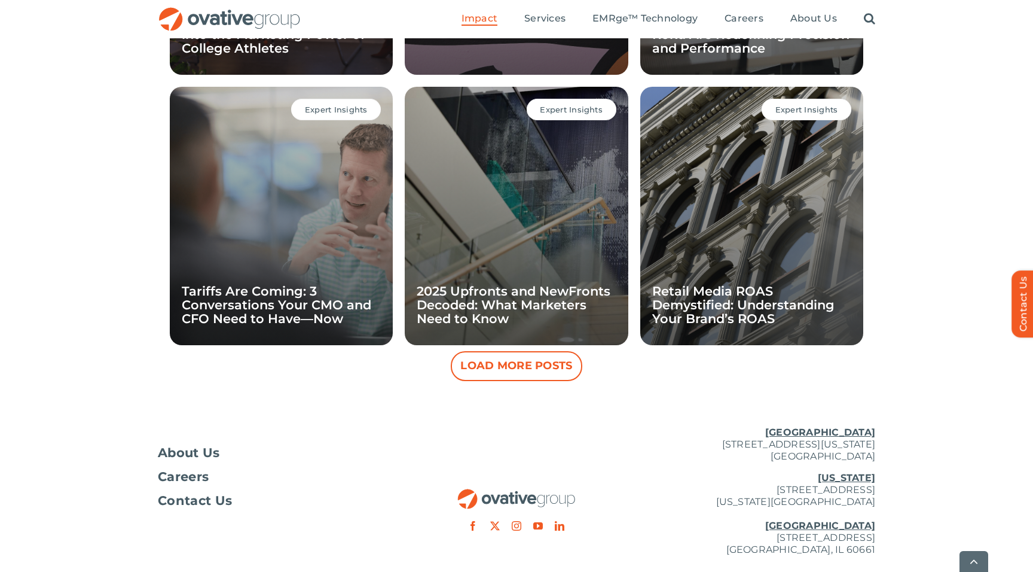 Image resolution: width=1033 pixels, height=572 pixels. What do you see at coordinates (545, 19) in the screenshot?
I see `span: Services` at bounding box center [545, 19].